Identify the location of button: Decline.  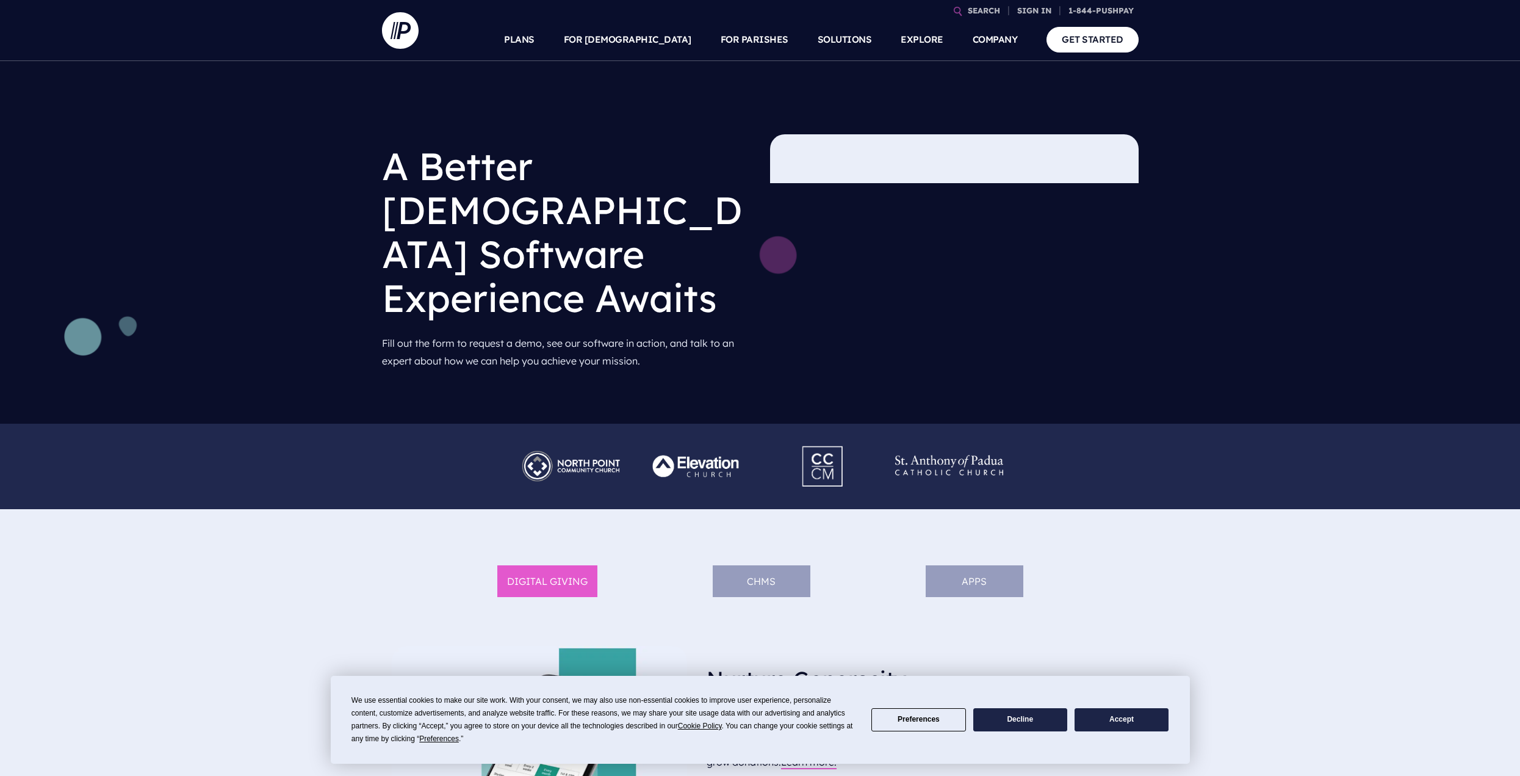
(1020, 719).